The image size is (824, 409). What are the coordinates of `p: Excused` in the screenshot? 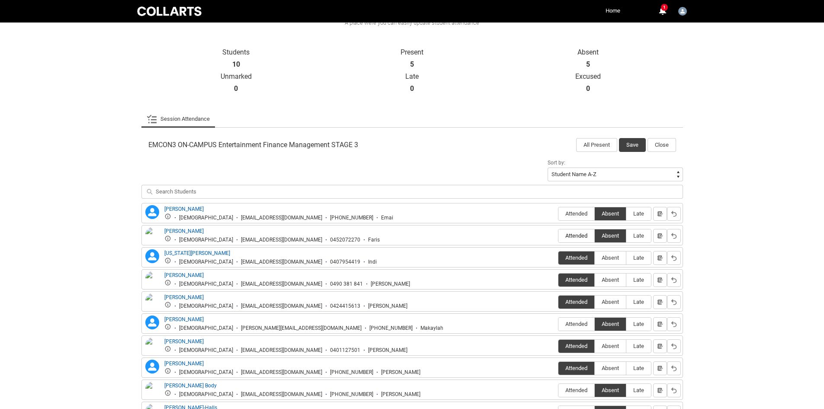 It's located at (588, 77).